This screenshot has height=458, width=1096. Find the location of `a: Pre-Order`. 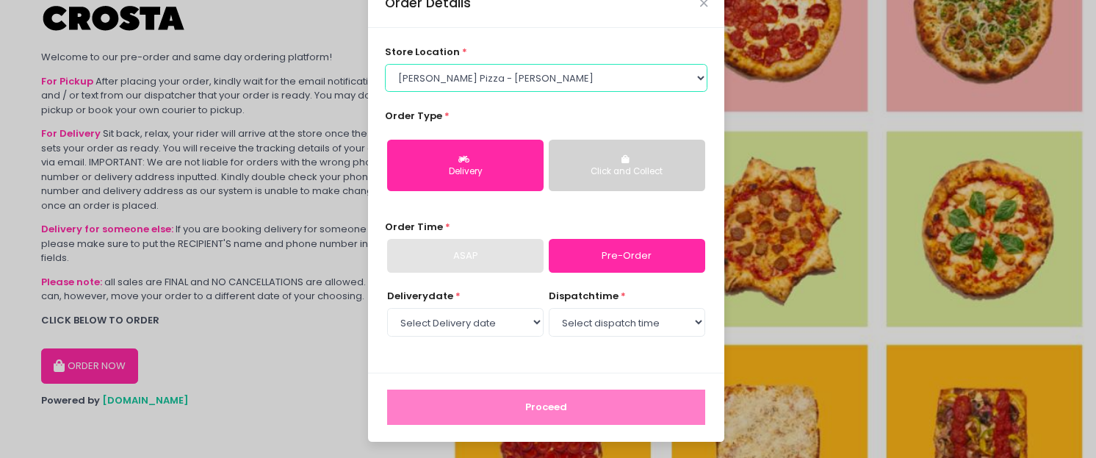

a: Pre-Order is located at coordinates (627, 256).